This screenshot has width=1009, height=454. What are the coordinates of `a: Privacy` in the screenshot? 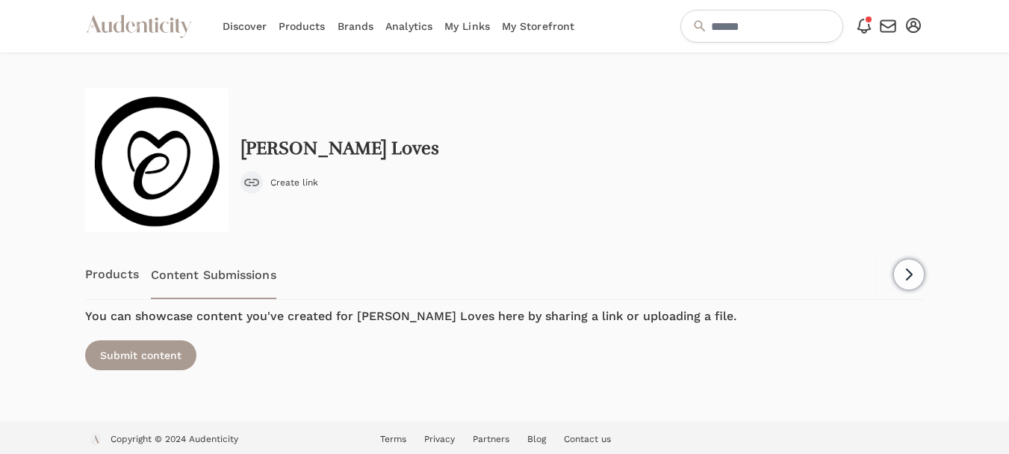 It's located at (439, 439).